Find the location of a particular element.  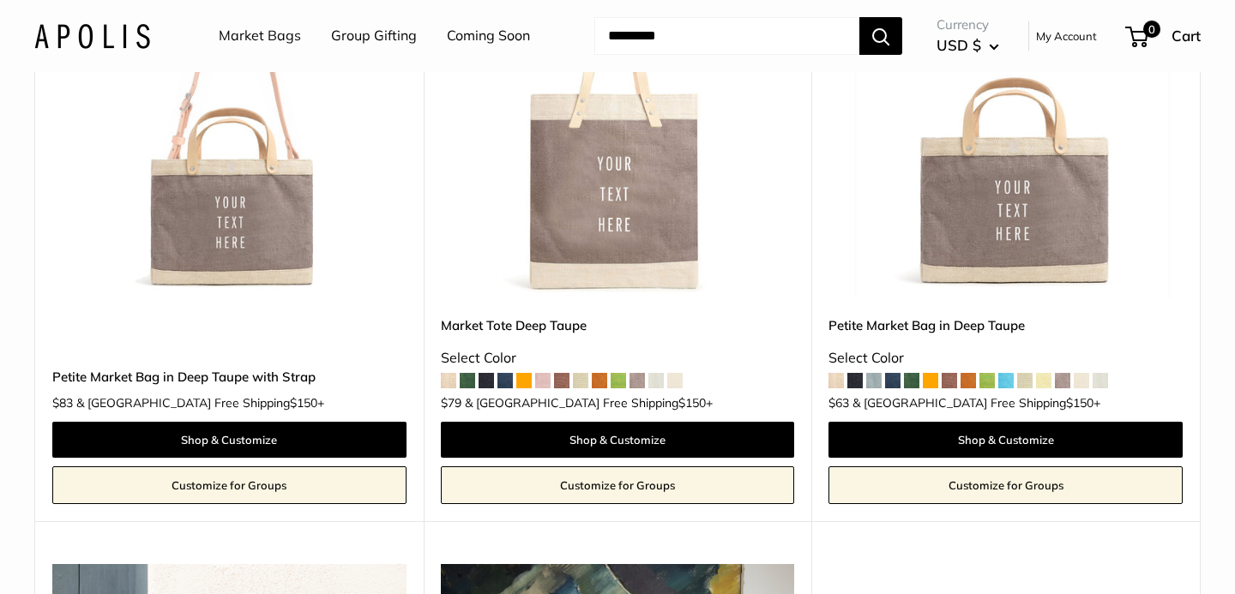

a: Petite Market Bag in Deep Taupe is located at coordinates (1005, 325).